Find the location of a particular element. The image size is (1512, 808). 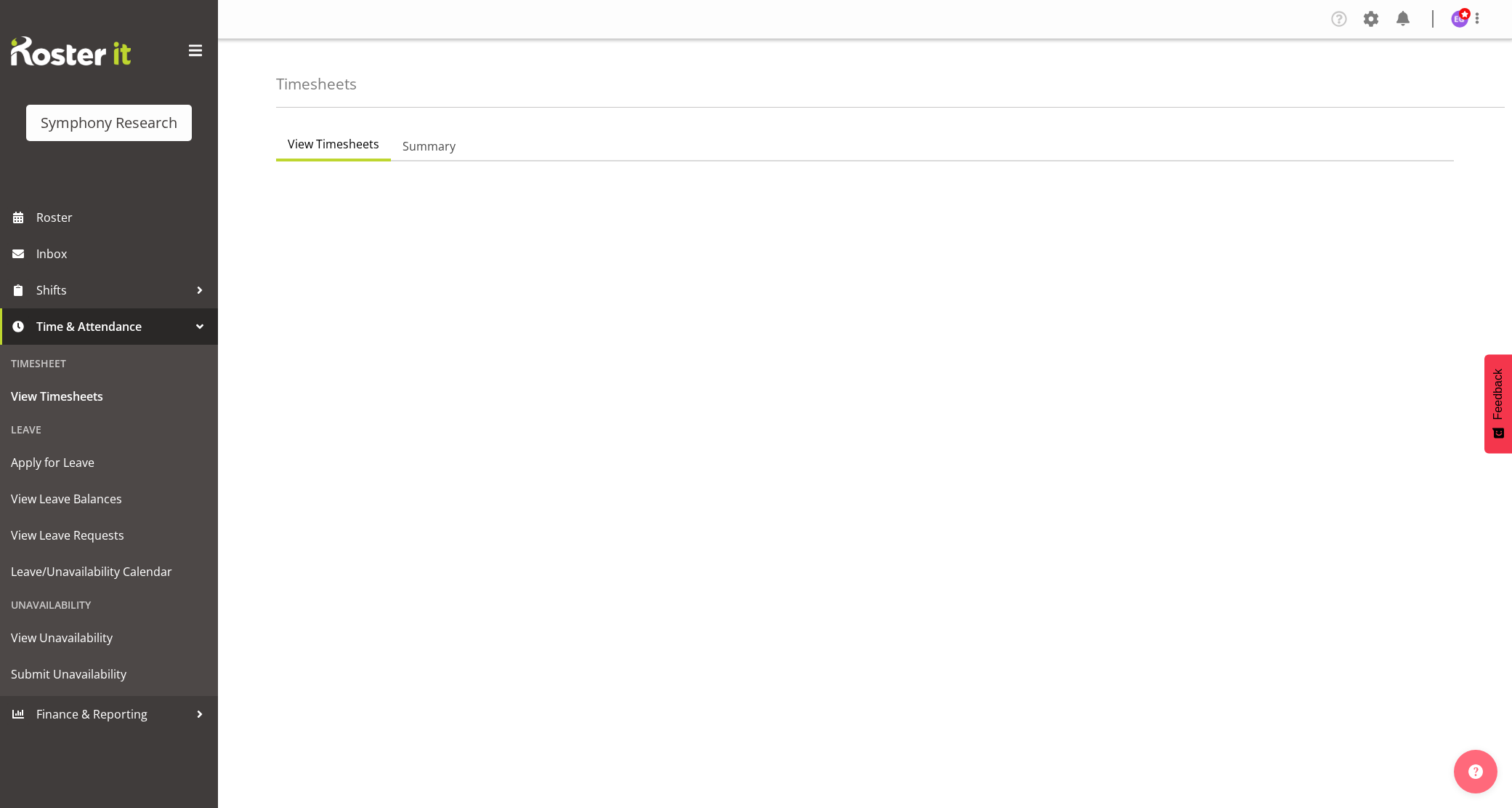

a: Leave/Unavailability Calendar is located at coordinates (109, 572).